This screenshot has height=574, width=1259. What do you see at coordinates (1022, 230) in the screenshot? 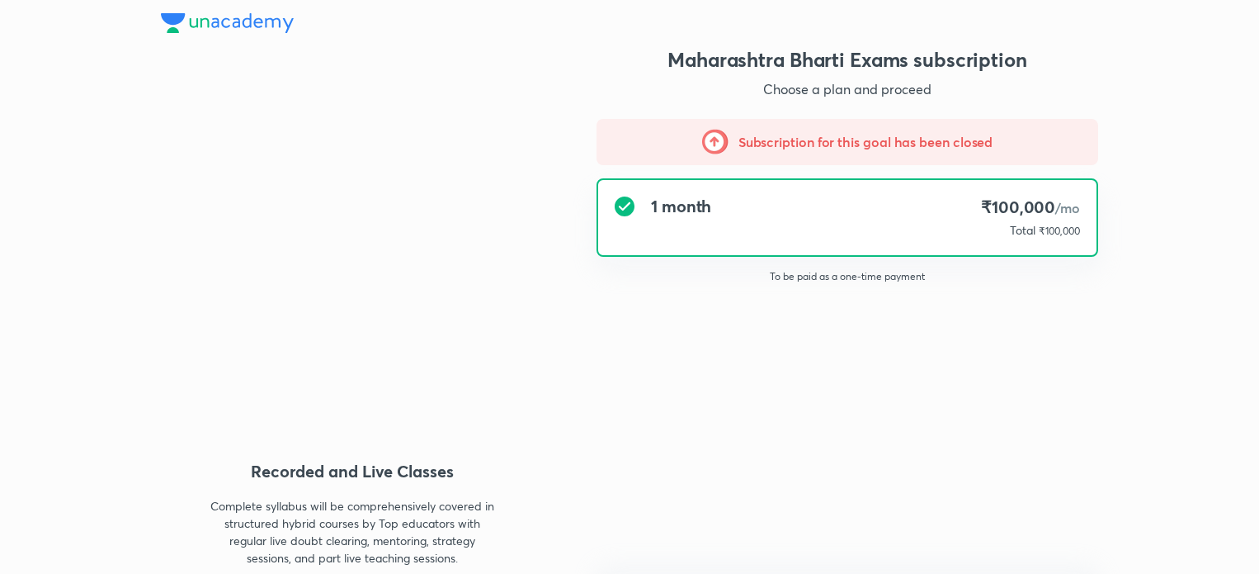
I see `p: Total` at bounding box center [1022, 230].